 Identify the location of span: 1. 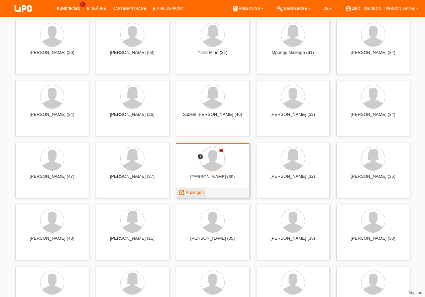
(83, 4).